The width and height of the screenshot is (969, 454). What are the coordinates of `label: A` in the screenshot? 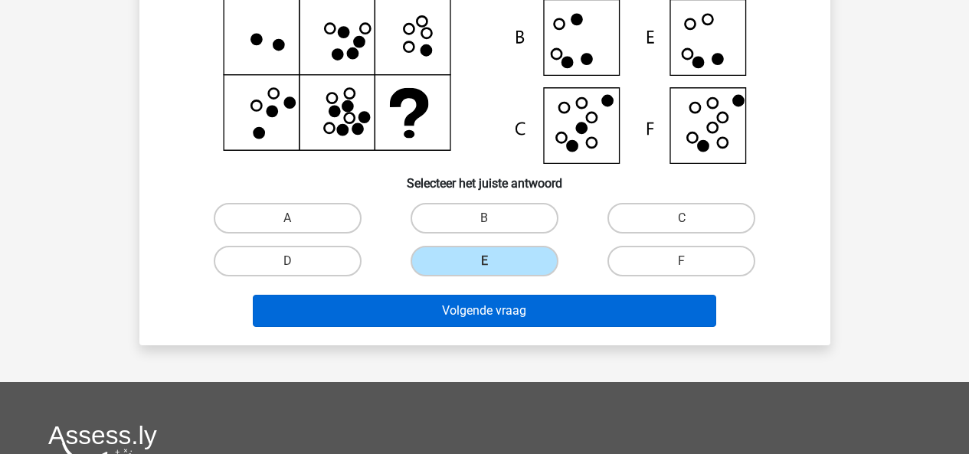 It's located at (287, 218).